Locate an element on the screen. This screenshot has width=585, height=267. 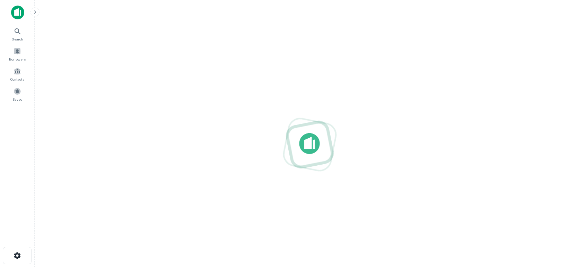
div: Borrowers is located at coordinates (17, 54).